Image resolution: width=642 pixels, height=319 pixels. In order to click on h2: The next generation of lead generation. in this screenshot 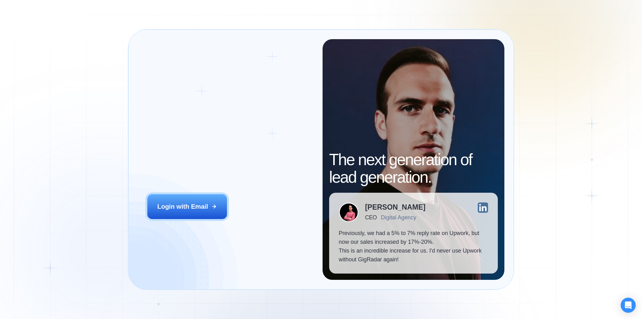, I will do `click(413, 169)`.